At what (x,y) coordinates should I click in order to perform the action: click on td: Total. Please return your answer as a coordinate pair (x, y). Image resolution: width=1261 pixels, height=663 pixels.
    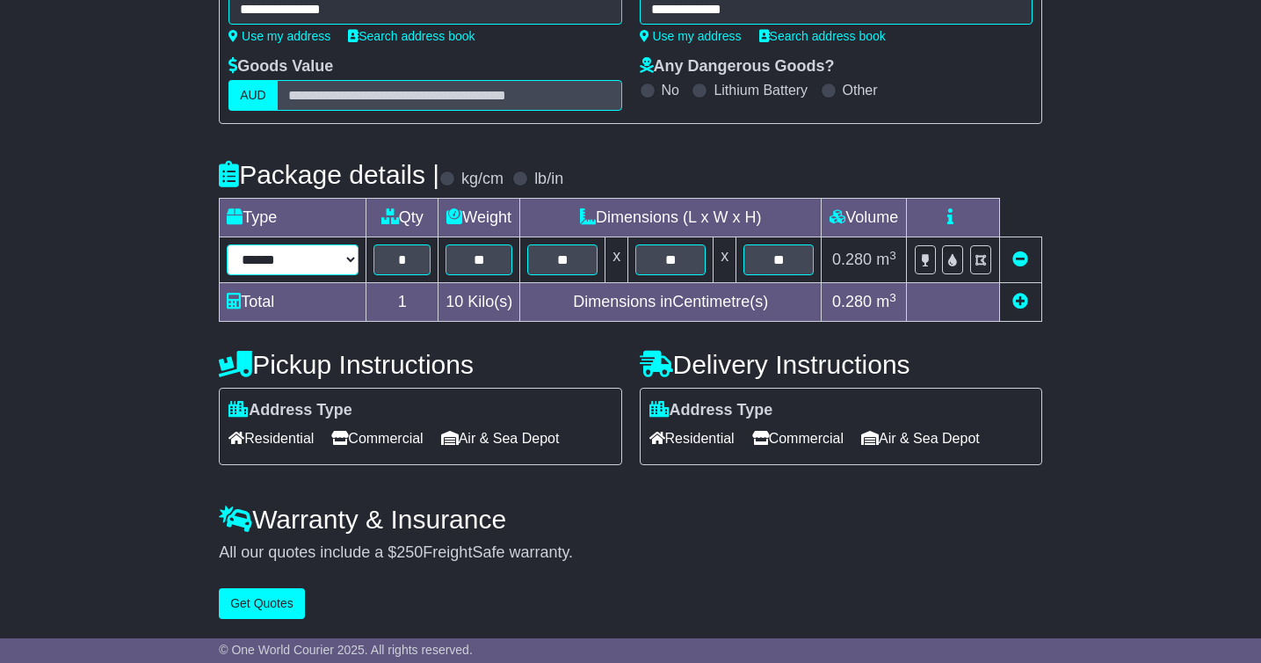
    Looking at the image, I should click on (293, 302).